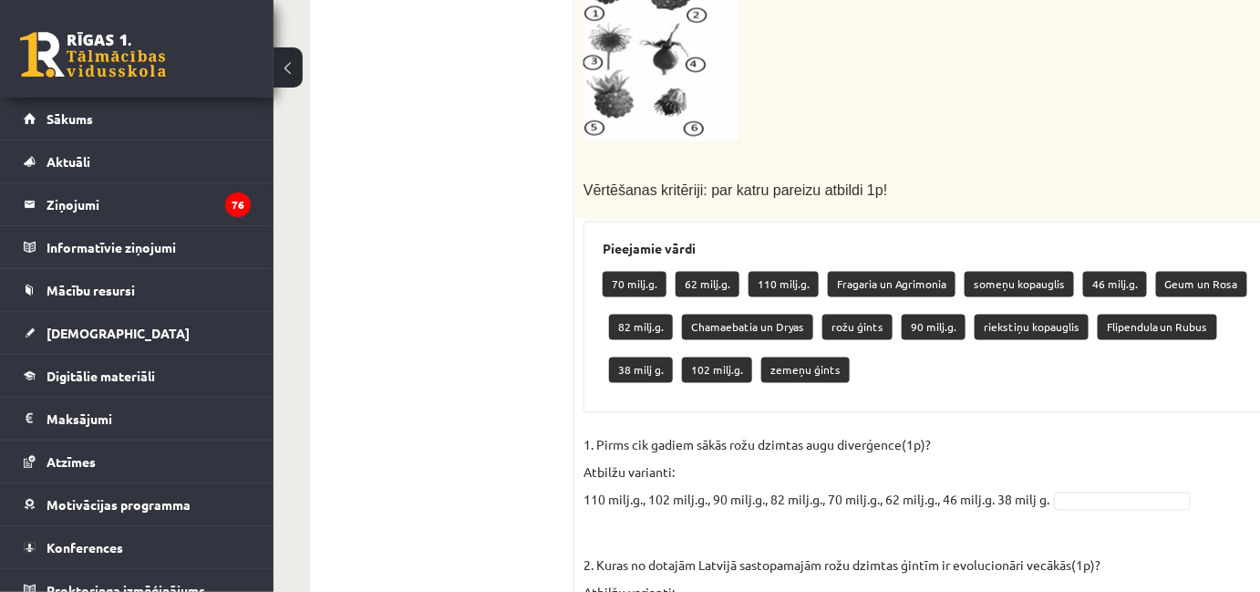 This screenshot has width=1260, height=592. I want to click on p: Geum un Rosa, so click(1202, 284).